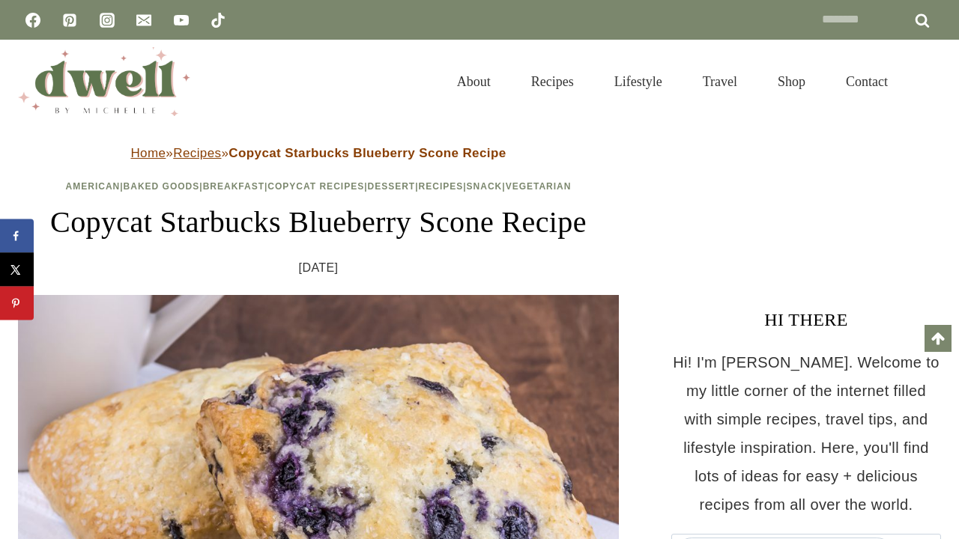 Image resolution: width=959 pixels, height=539 pixels. What do you see at coordinates (144, 20) in the screenshot?
I see `a: Email` at bounding box center [144, 20].